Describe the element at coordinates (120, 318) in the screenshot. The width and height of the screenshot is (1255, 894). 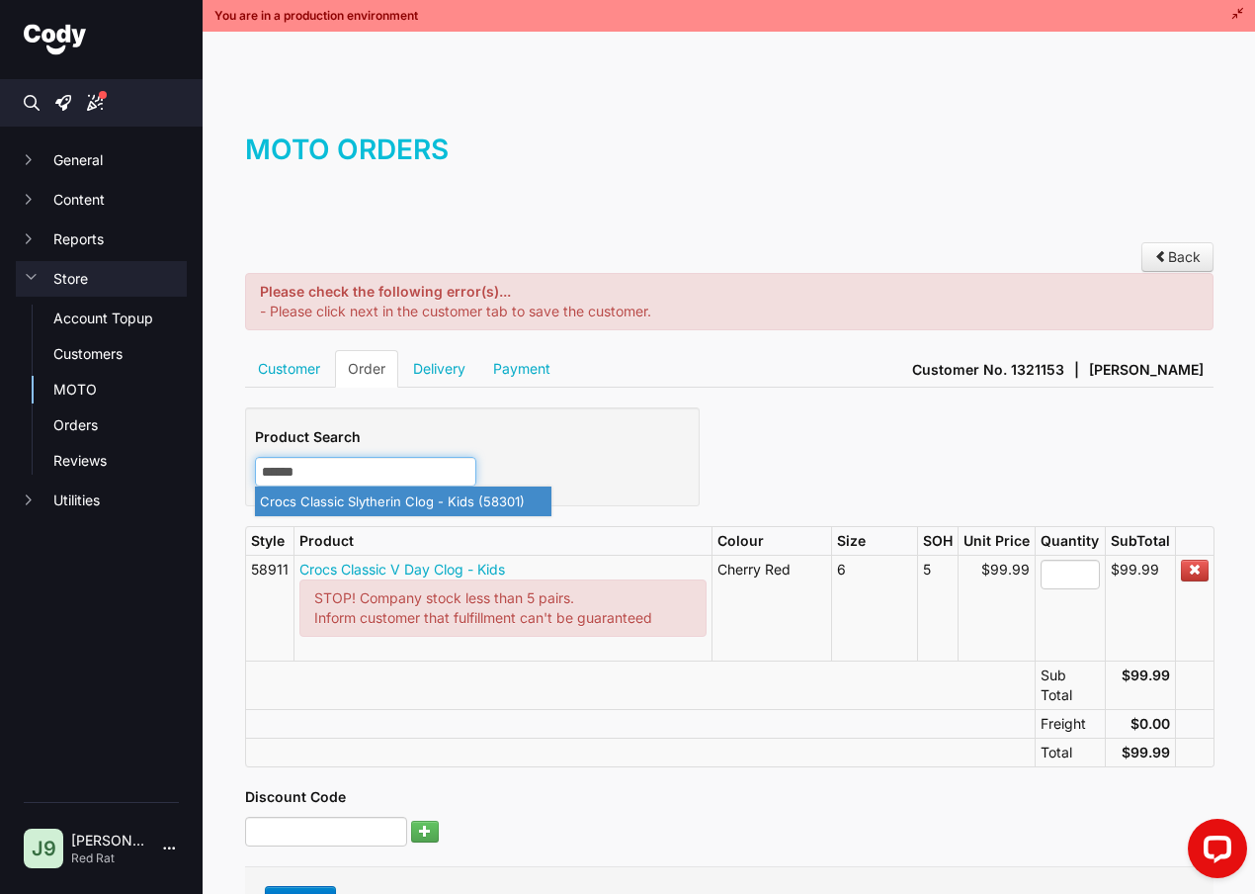
I see `a: Account Topup` at that location.